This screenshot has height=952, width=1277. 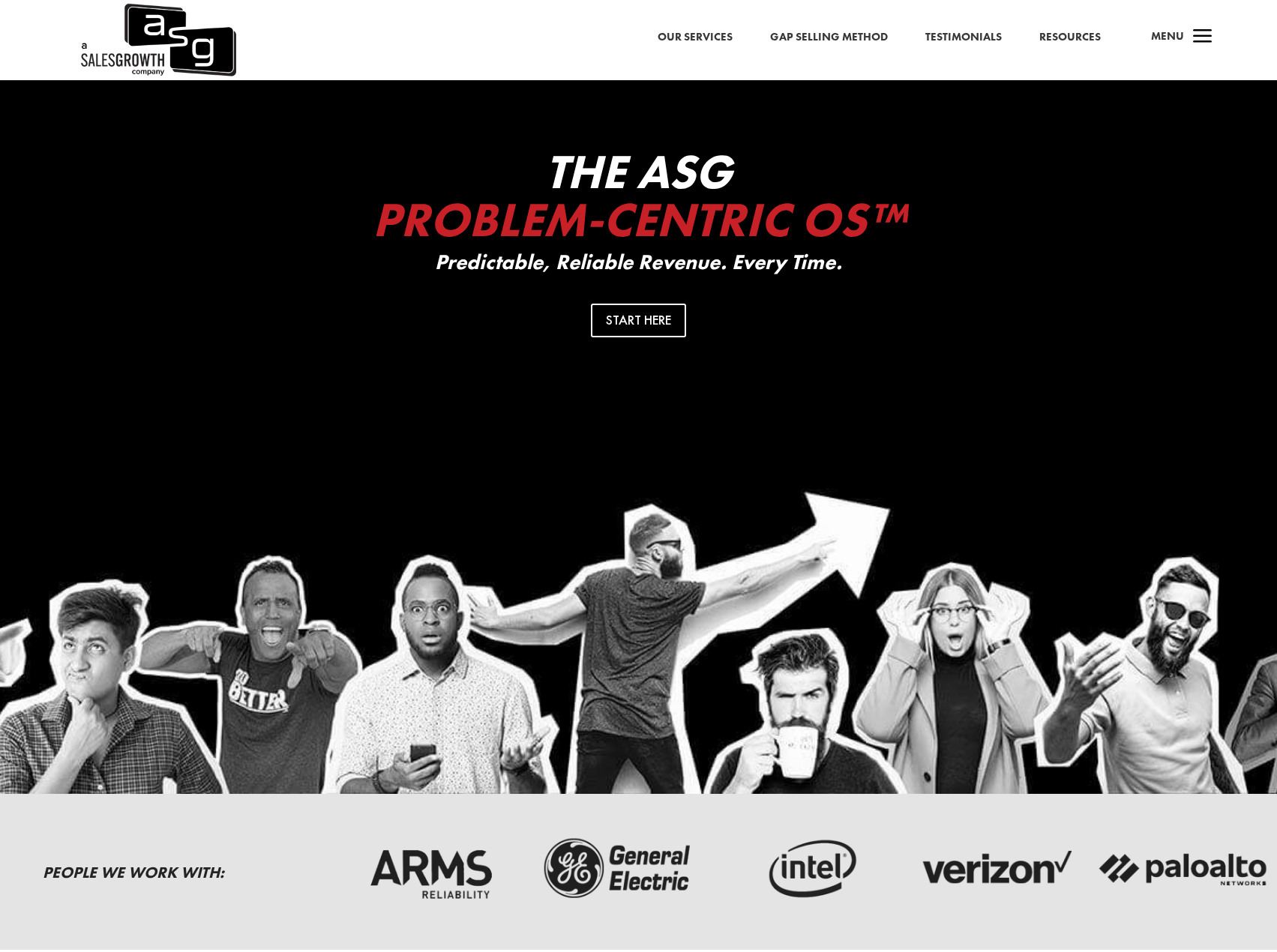 I want to click on p: Predictable, Reliable Revenue. Every Time., so click(x=639, y=263).